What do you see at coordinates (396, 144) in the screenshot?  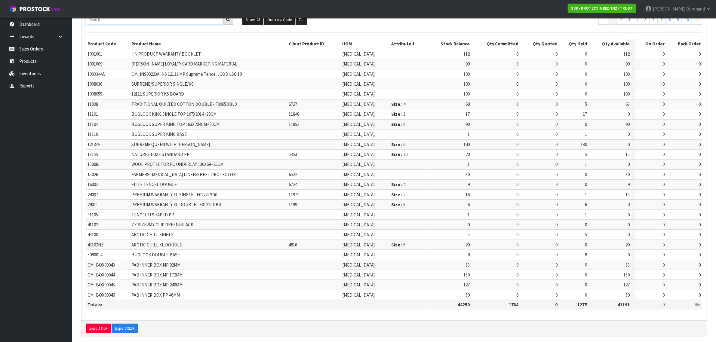 I see `strong: Size` at bounding box center [396, 144].